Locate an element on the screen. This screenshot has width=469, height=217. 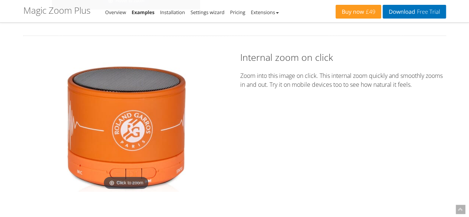
a: Settings wizard is located at coordinates (207, 12).